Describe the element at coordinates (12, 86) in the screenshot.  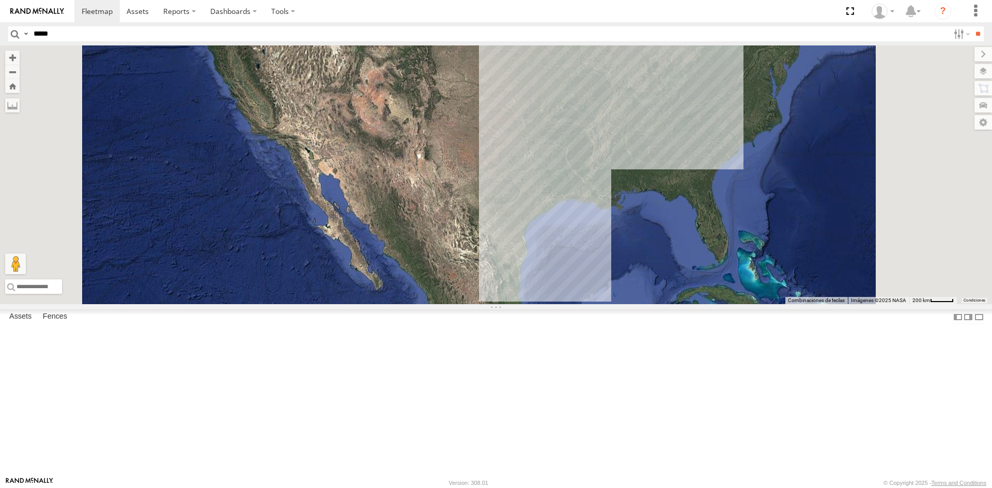
I see `button: Zoom Home` at that location.